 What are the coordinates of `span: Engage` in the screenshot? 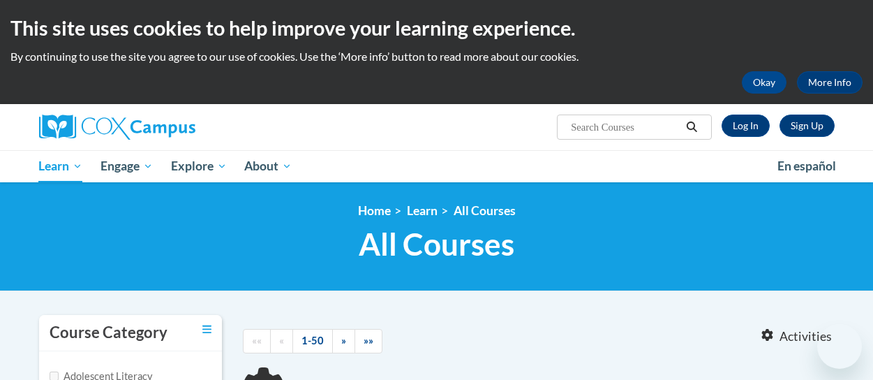 It's located at (126, 166).